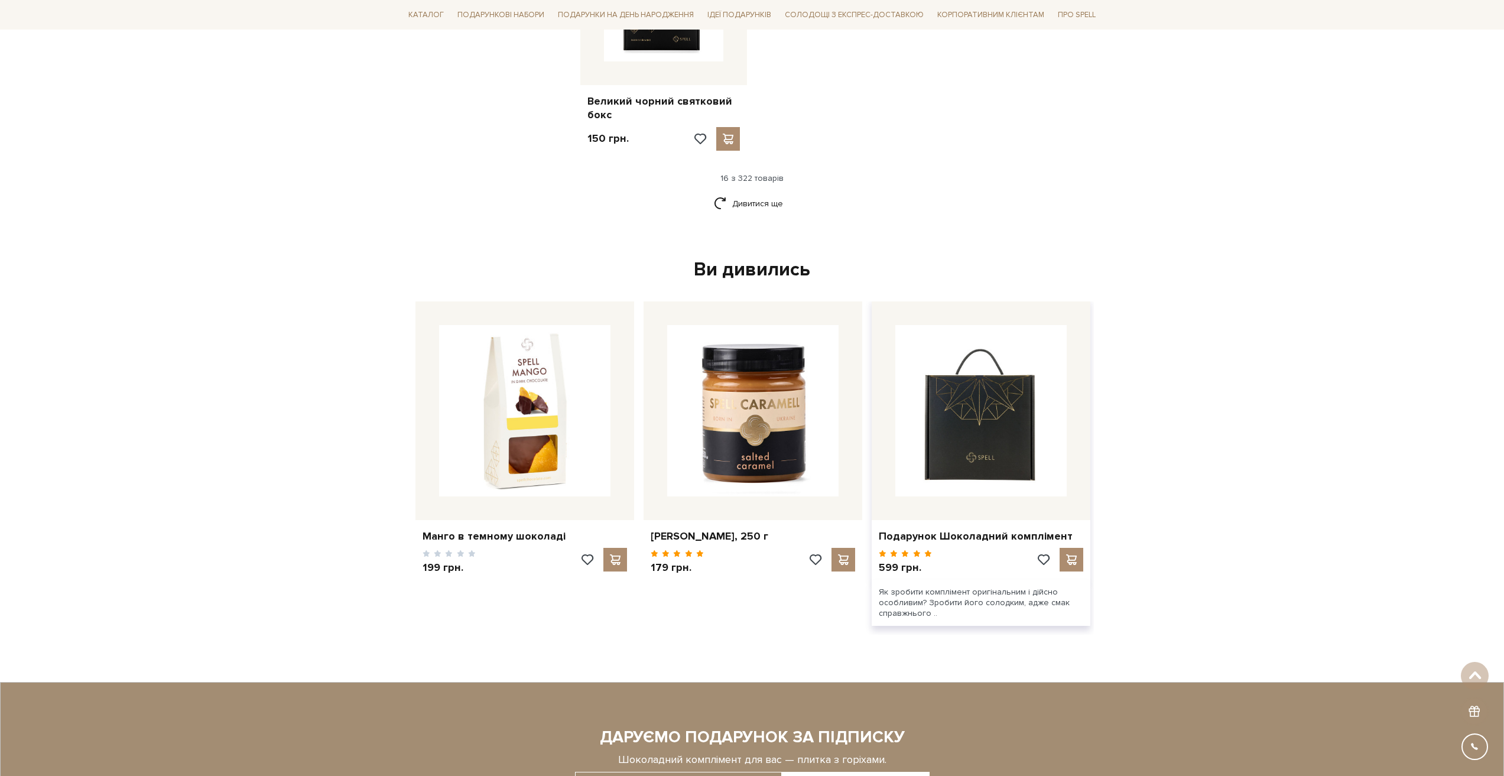 The width and height of the screenshot is (1504, 776). I want to click on p: 599 грн., so click(905, 567).